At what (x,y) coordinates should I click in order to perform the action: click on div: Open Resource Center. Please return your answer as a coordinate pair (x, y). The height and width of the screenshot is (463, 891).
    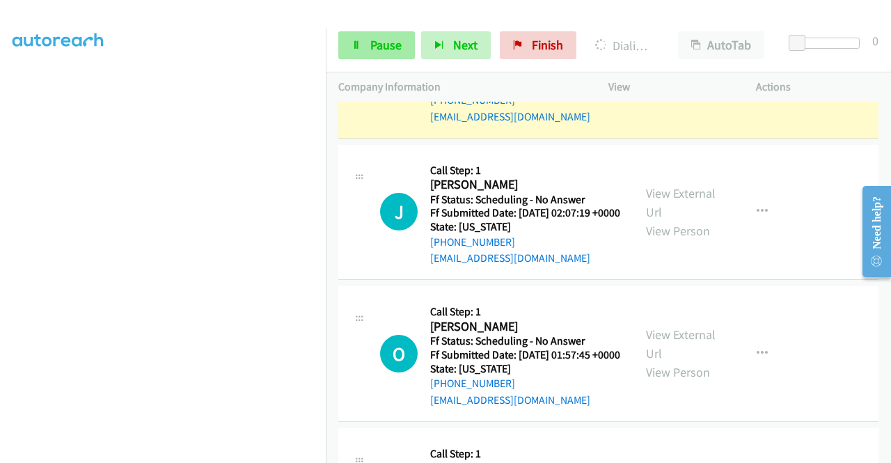
    Looking at the image, I should click on (25, 55).